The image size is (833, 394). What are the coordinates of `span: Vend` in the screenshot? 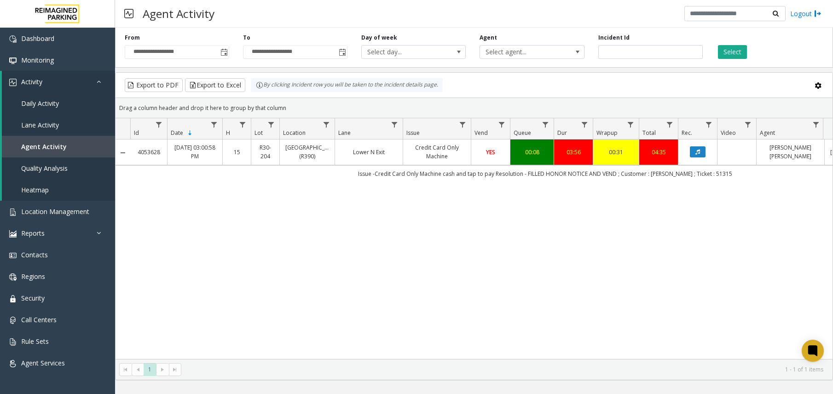 It's located at (481, 133).